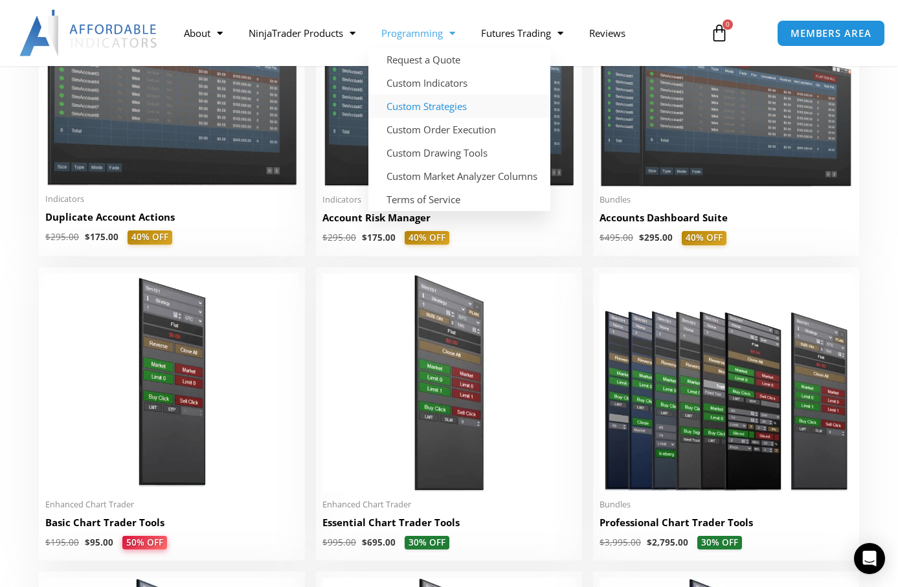  What do you see at coordinates (726, 522) in the screenshot?
I see `h2: Professional Chart Trader Tools` at bounding box center [726, 522].